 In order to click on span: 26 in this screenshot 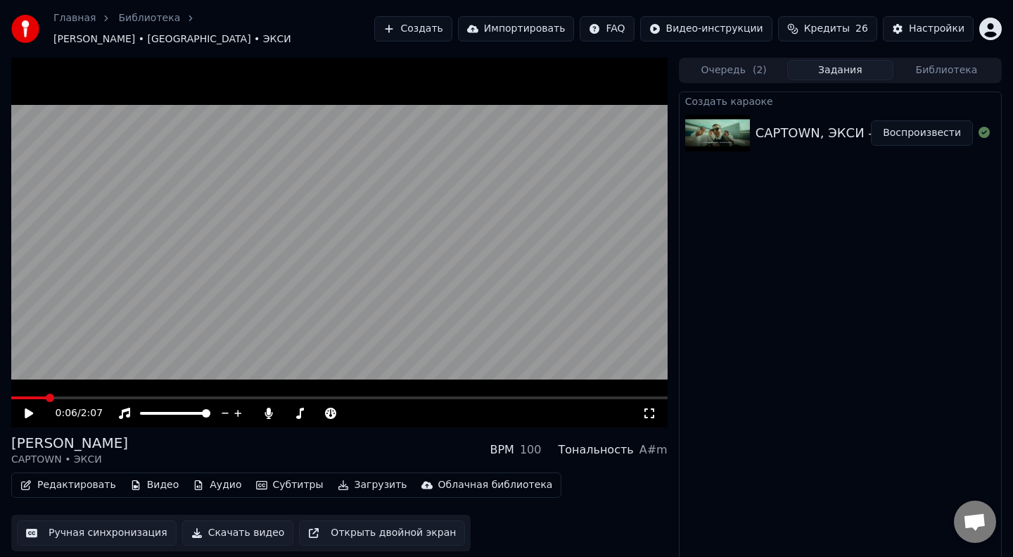, I will do `click(862, 29)`.